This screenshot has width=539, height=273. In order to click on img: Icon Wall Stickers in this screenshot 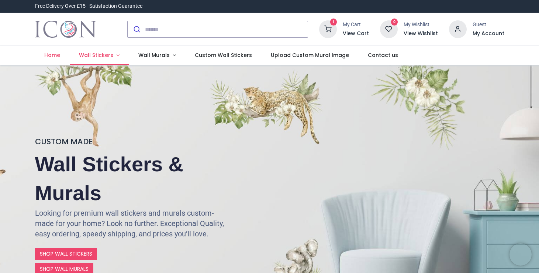, I will do `click(65, 29)`.